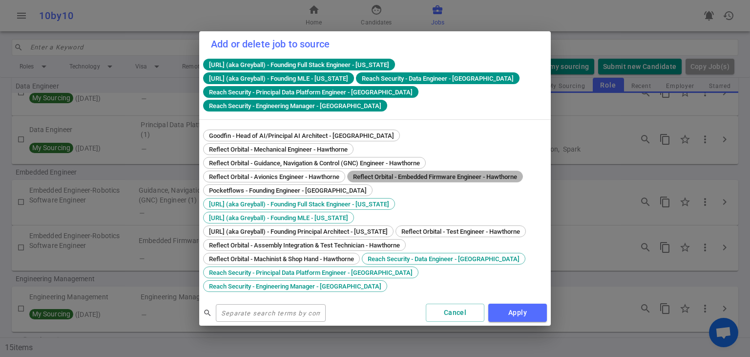 The width and height of the screenshot is (750, 357). I want to click on button: Cancel, so click(455, 312).